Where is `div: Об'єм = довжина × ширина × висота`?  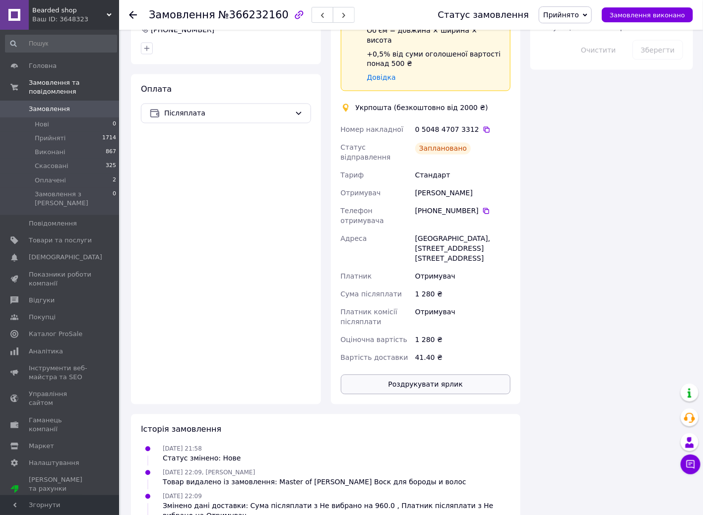
div: Об'єм = довжина × ширина × висота is located at coordinates (434, 35).